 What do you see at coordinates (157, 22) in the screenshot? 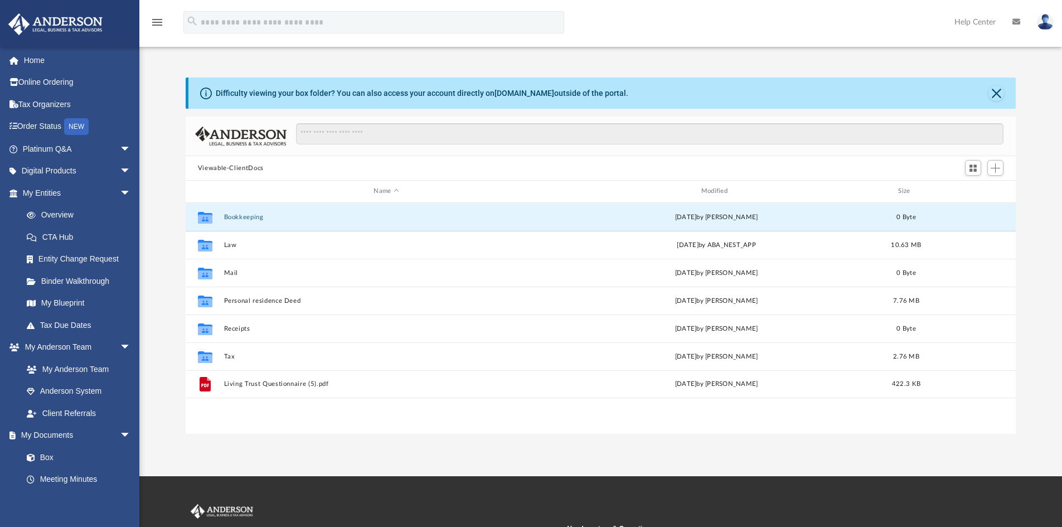
I see `i: menu` at bounding box center [157, 22].